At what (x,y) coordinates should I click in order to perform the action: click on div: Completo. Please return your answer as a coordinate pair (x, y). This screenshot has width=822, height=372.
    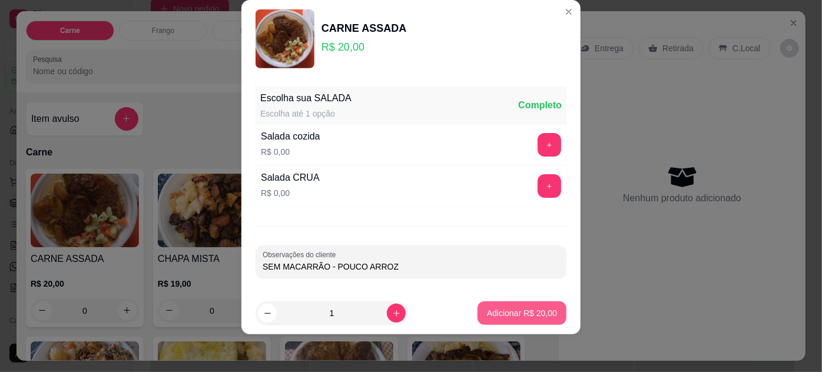
    Looking at the image, I should click on (540, 105).